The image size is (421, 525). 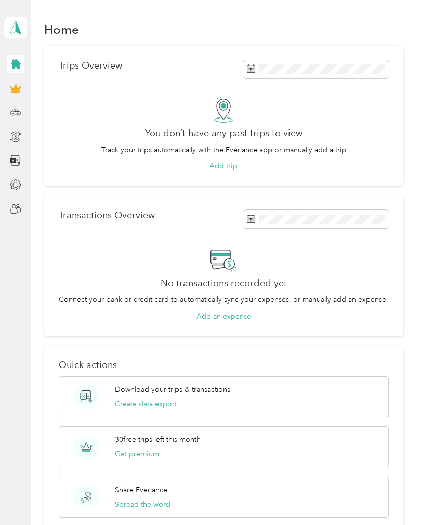 I want to click on p: Connect your bank or credit card to automatically sync your expenses, or manually add an expense., so click(x=224, y=300).